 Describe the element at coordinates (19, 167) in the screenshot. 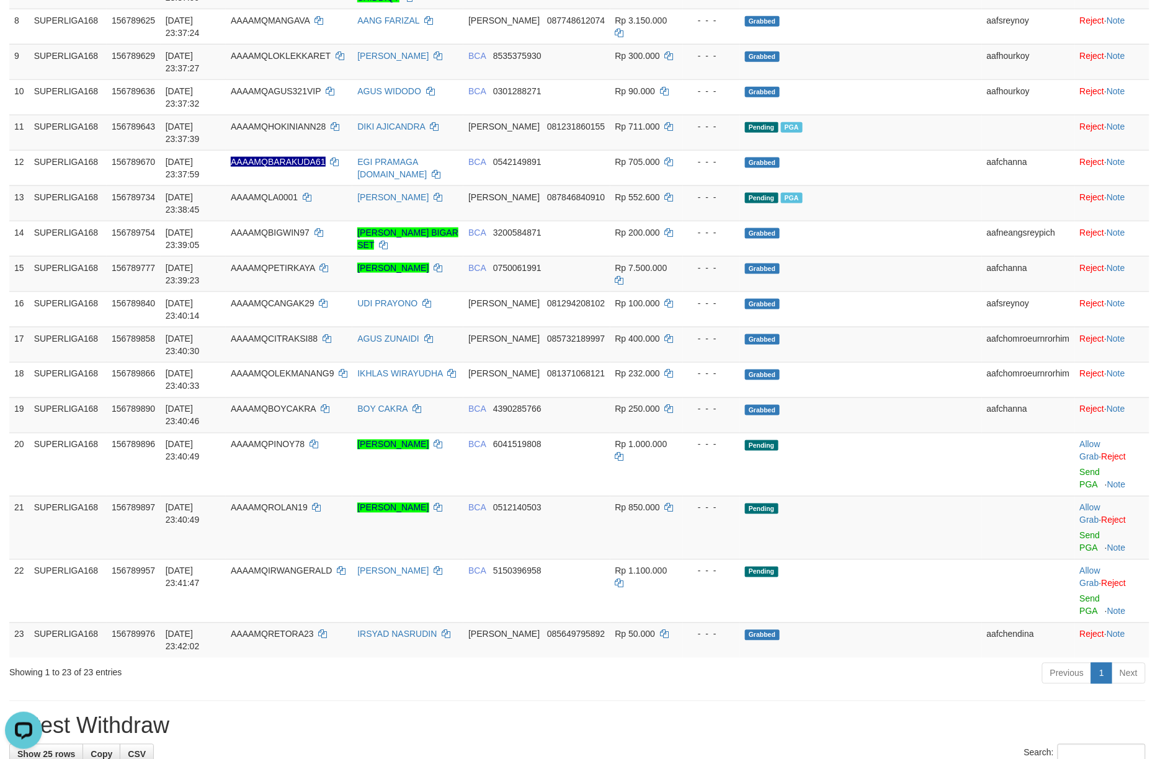

I see `td: 12` at that location.